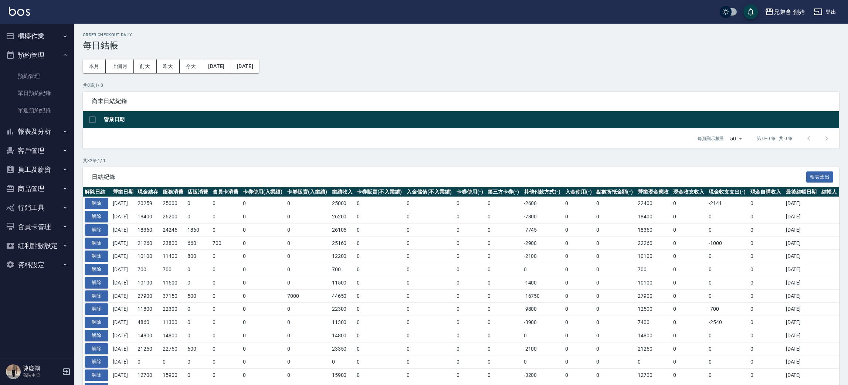 Image resolution: width=848 pixels, height=385 pixels. I want to click on td: 7000, so click(308, 296).